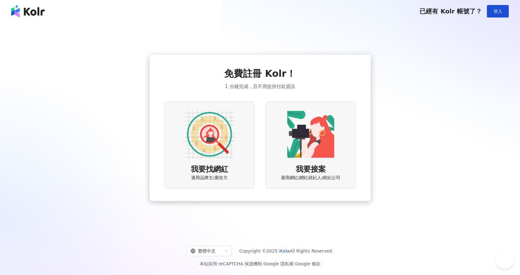  What do you see at coordinates (284, 251) in the screenshot?
I see `a: iKala` at bounding box center [284, 251].